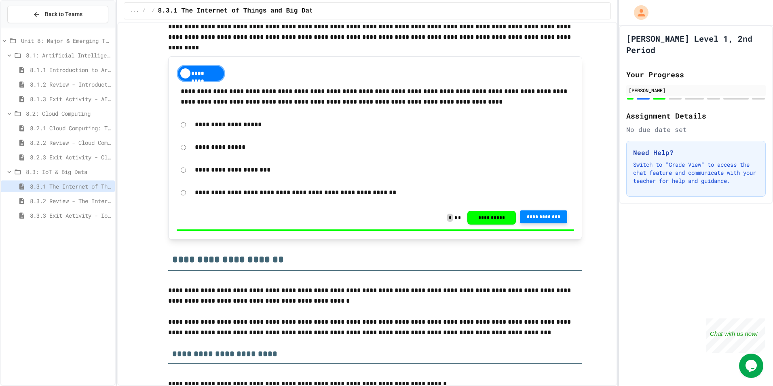 The width and height of the screenshot is (773, 386). What do you see at coordinates (696, 129) in the screenshot?
I see `div: No due date set` at bounding box center [696, 129].